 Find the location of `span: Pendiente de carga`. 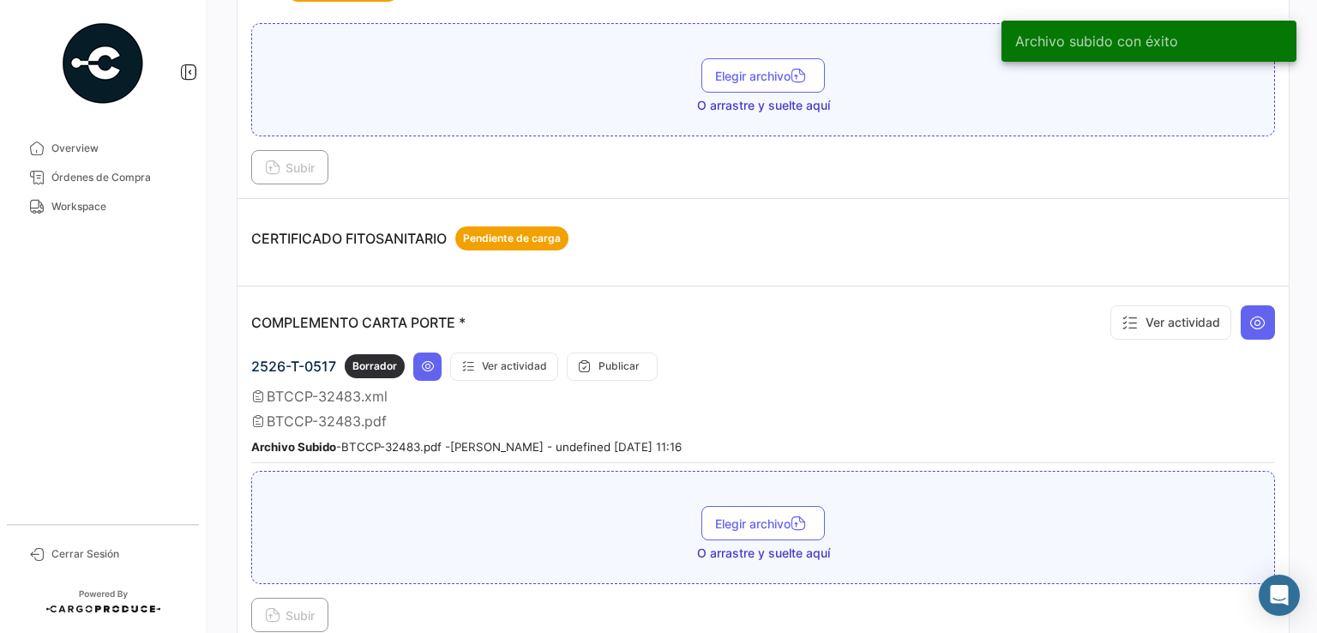

span: Pendiente de carga is located at coordinates (512, 238).